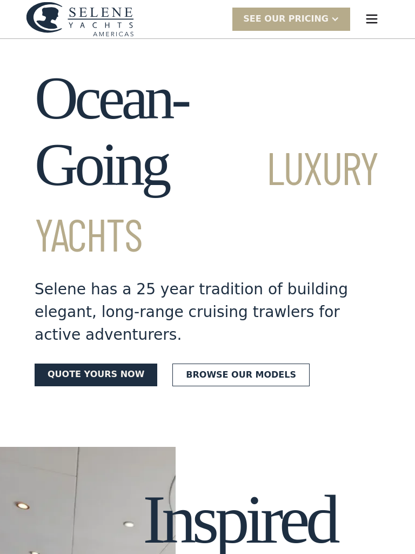  Describe the element at coordinates (208, 312) in the screenshot. I see `div: Selene has a 25 year tradition of building elegant, long-range cruising trawlers for active adven...` at that location.